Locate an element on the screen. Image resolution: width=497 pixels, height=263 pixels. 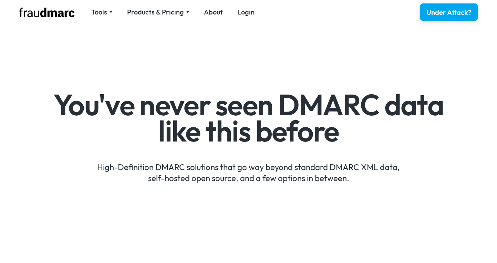
a: About is located at coordinates (213, 12).